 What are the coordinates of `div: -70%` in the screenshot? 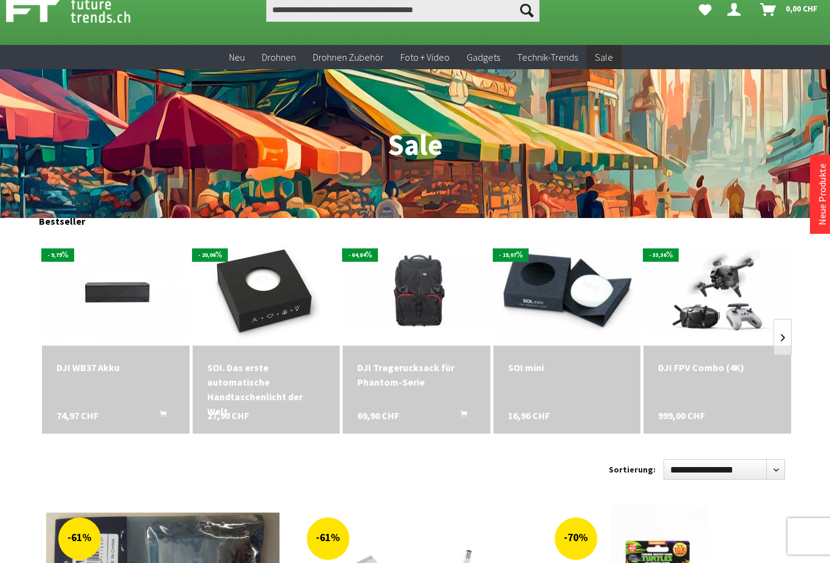 It's located at (576, 539).